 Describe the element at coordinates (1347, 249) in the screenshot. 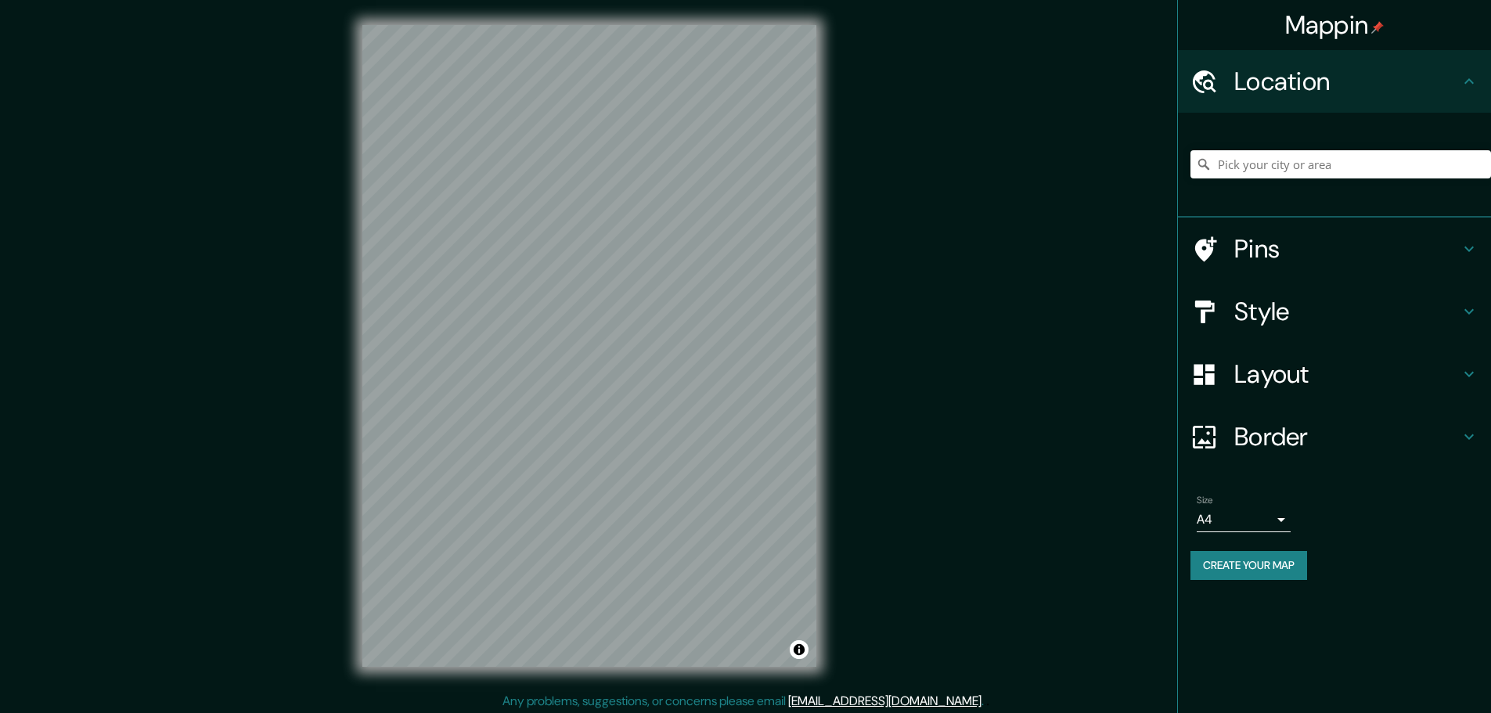

I see `h4: Pins` at that location.